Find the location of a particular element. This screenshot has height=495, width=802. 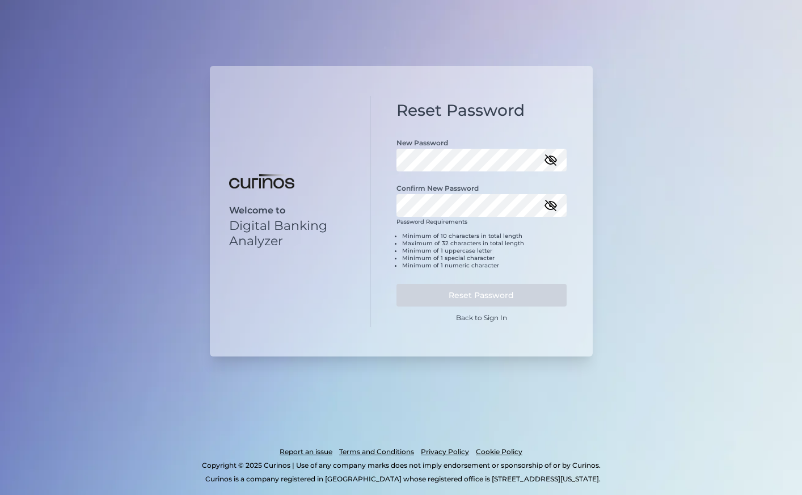

li: Minimum of 1 special character is located at coordinates (485, 258).